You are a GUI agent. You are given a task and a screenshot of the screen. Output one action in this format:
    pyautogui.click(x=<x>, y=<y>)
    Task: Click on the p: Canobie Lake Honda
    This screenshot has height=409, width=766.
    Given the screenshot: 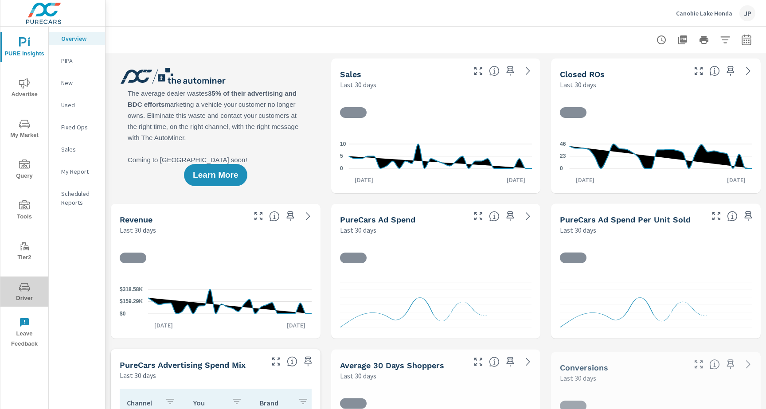 What is the action you would take?
    pyautogui.click(x=704, y=13)
    